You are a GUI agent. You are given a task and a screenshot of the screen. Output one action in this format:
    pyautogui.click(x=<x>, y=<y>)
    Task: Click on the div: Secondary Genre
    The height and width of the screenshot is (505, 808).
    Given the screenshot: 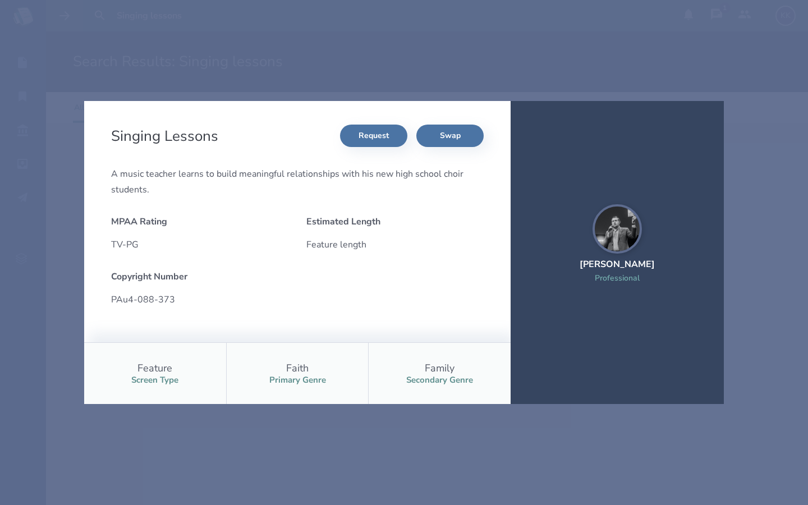 What is the action you would take?
    pyautogui.click(x=439, y=380)
    